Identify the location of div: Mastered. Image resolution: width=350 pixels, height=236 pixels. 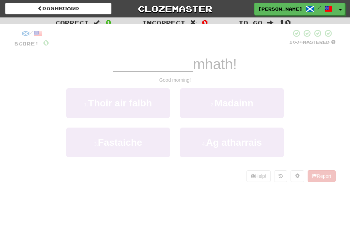
(312, 42).